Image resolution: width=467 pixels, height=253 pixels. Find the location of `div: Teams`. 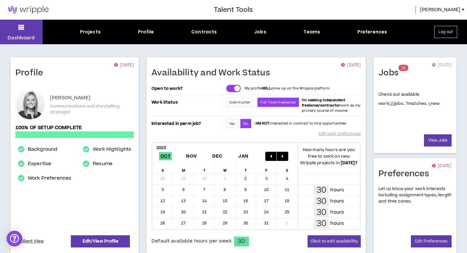

div: Teams is located at coordinates (311, 32).